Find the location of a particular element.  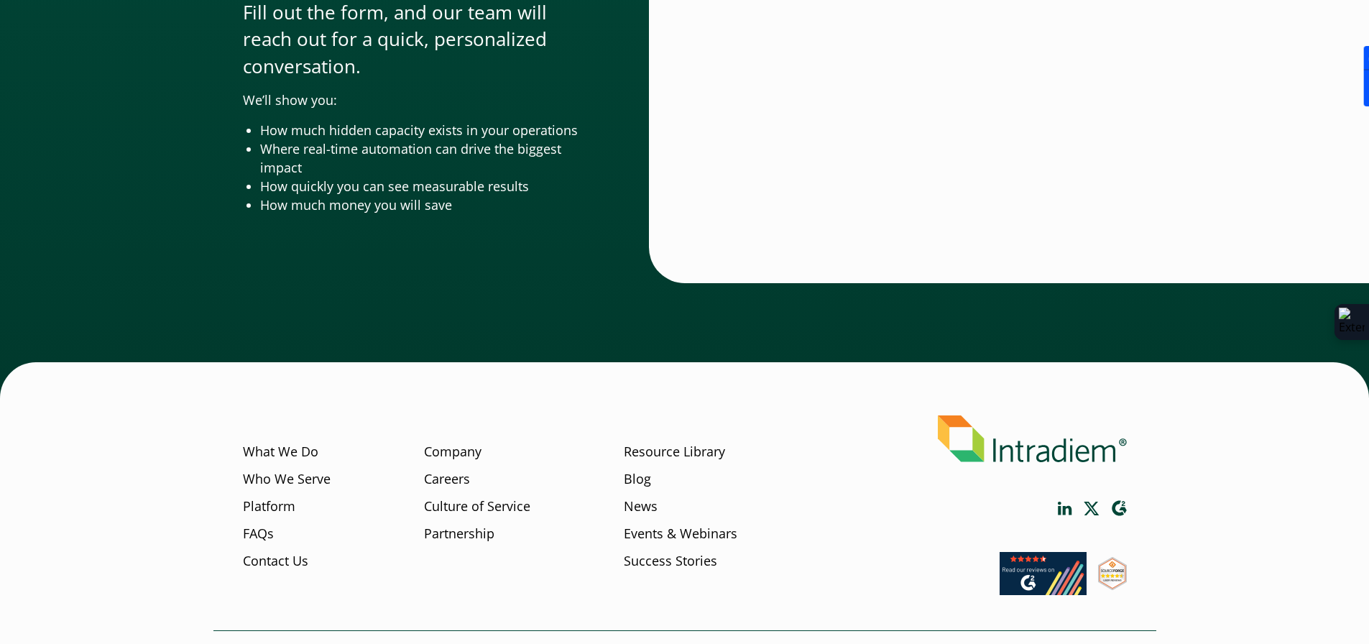

a: Contact Us is located at coordinates (275, 561).